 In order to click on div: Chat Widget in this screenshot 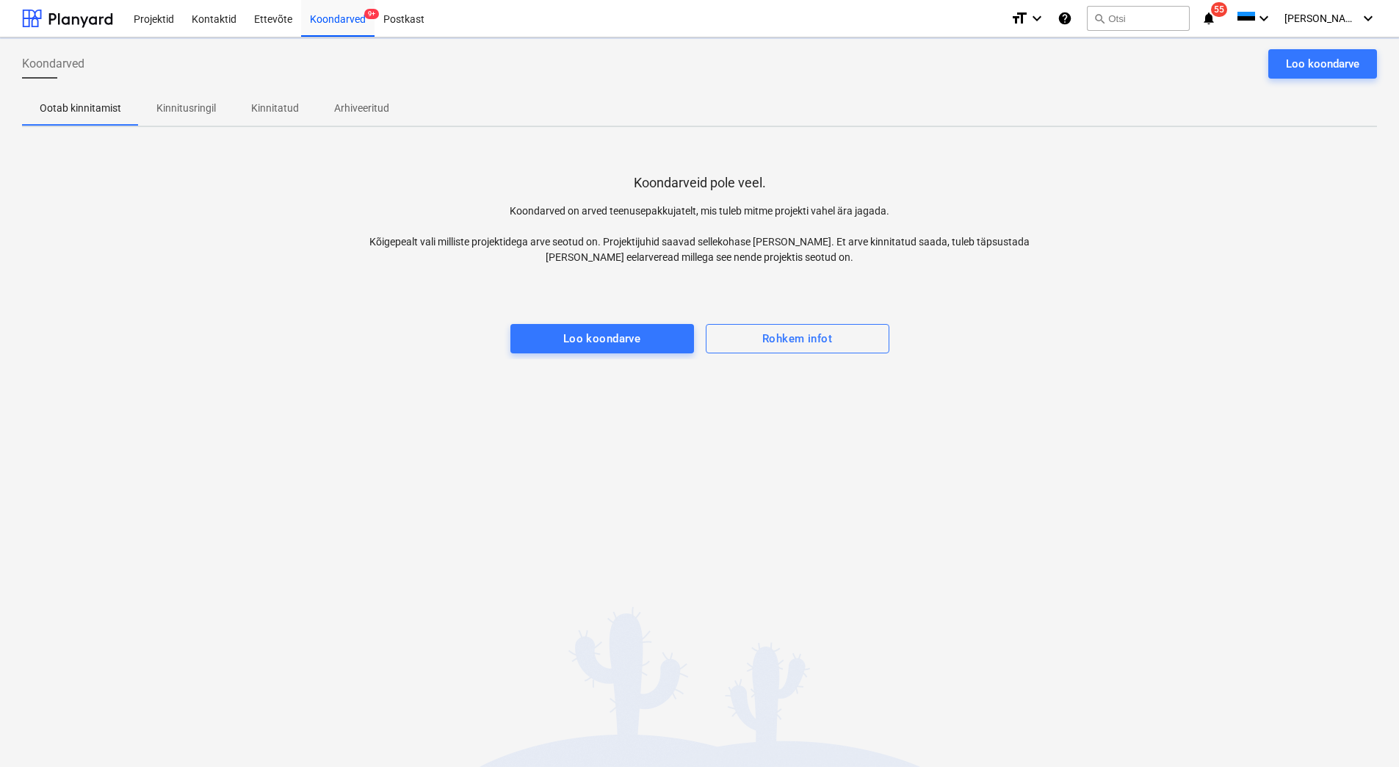, I will do `click(1363, 732)`.